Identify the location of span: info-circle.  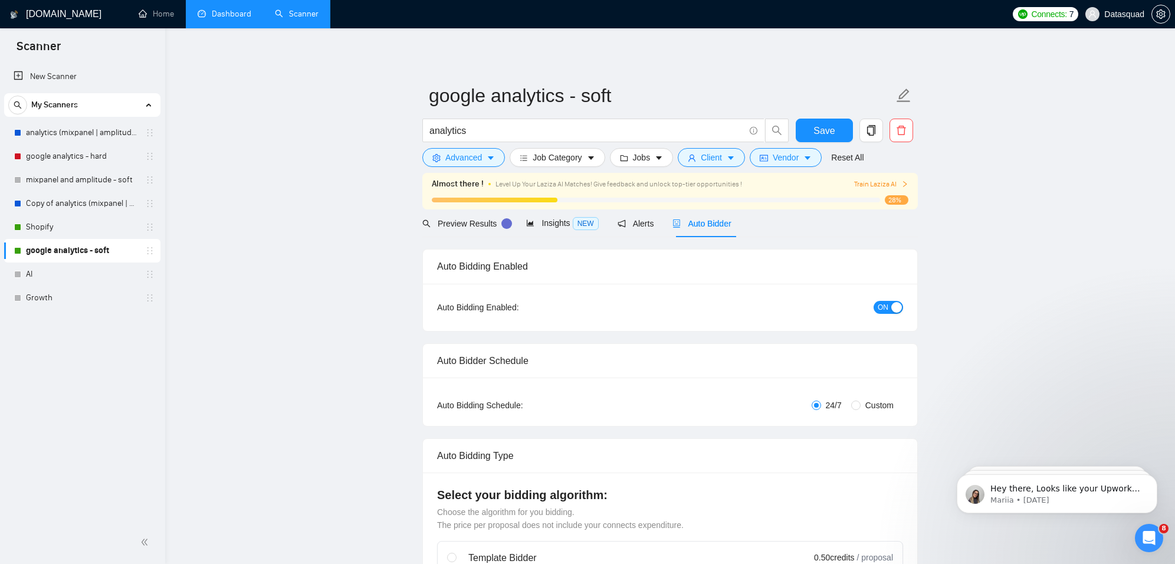
(753, 130).